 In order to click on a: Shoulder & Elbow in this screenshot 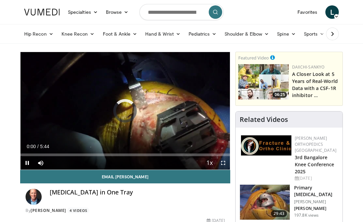, I will do `click(247, 34)`.